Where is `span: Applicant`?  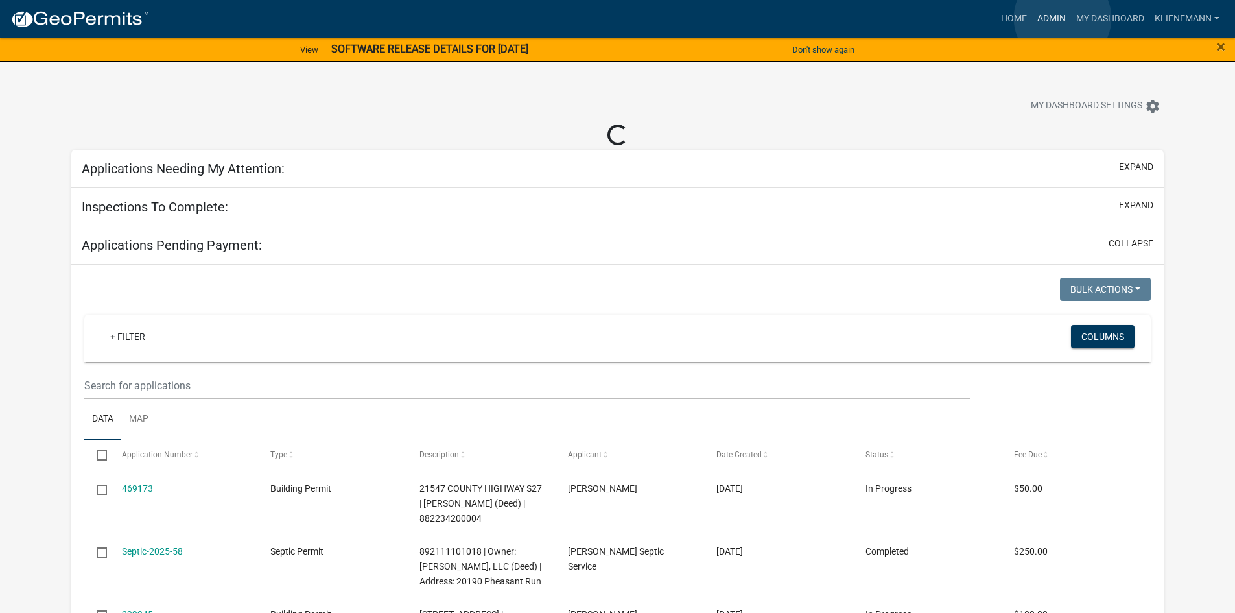
span: Applicant is located at coordinates (585, 455).